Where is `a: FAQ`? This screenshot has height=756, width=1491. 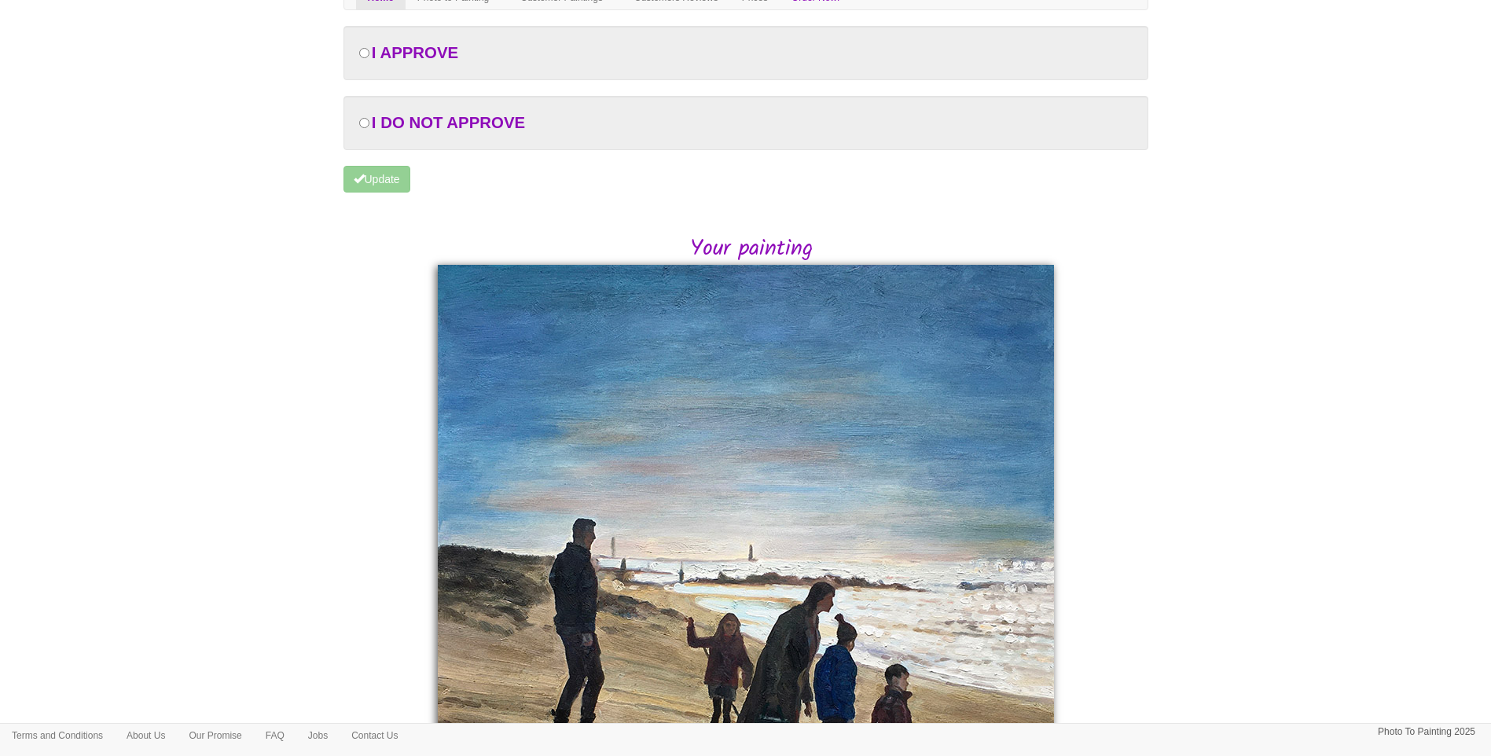
a: FAQ is located at coordinates (275, 736).